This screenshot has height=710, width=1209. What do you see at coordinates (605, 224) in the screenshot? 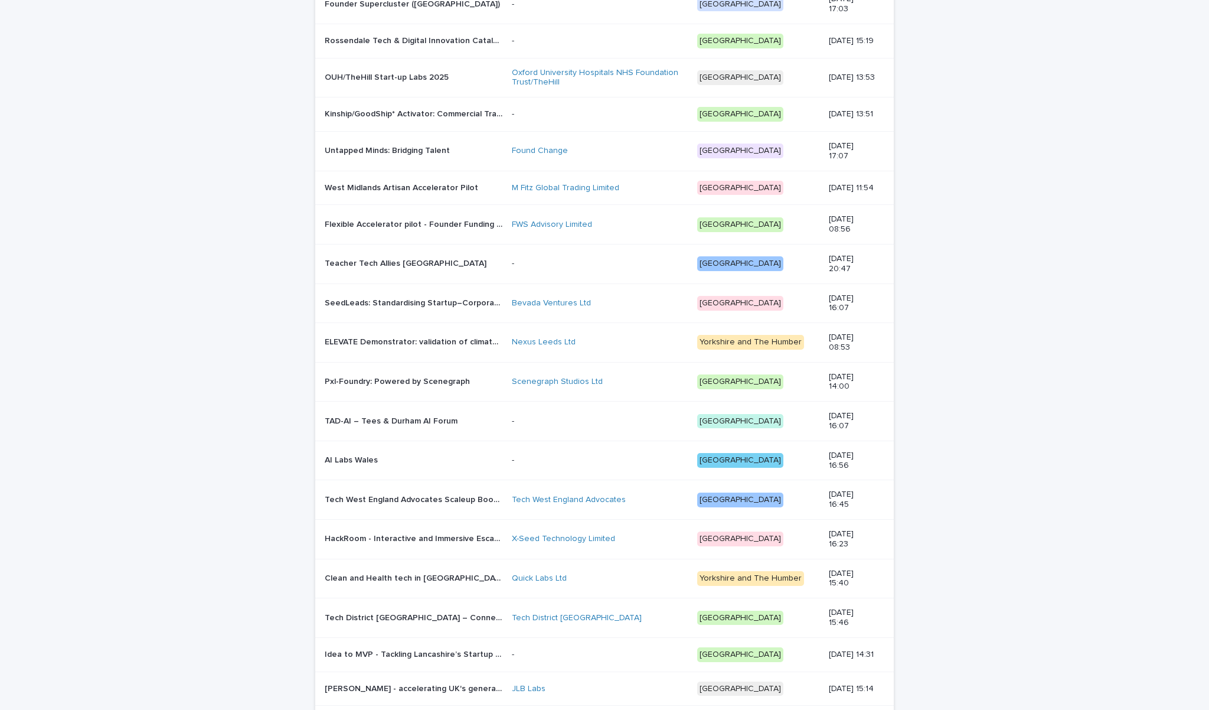
I see `tr: Flexible Accelerator pilot - Founder Funding GroupsFlexible Accelerator pilot - Founder Funding G...` at bounding box center [605, 224].